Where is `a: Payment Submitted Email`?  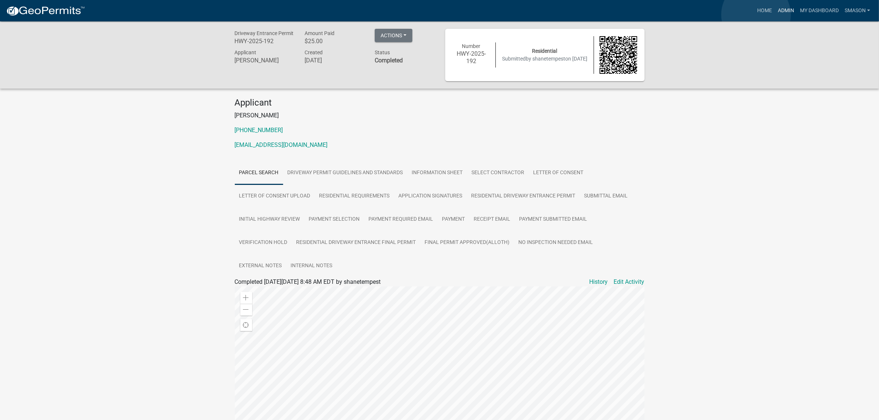
a: Payment Submitted Email is located at coordinates (553, 220).